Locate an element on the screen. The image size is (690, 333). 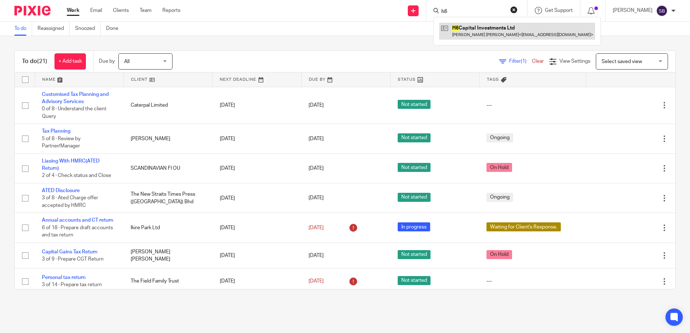
a: Personal tax return is located at coordinates (63, 278).